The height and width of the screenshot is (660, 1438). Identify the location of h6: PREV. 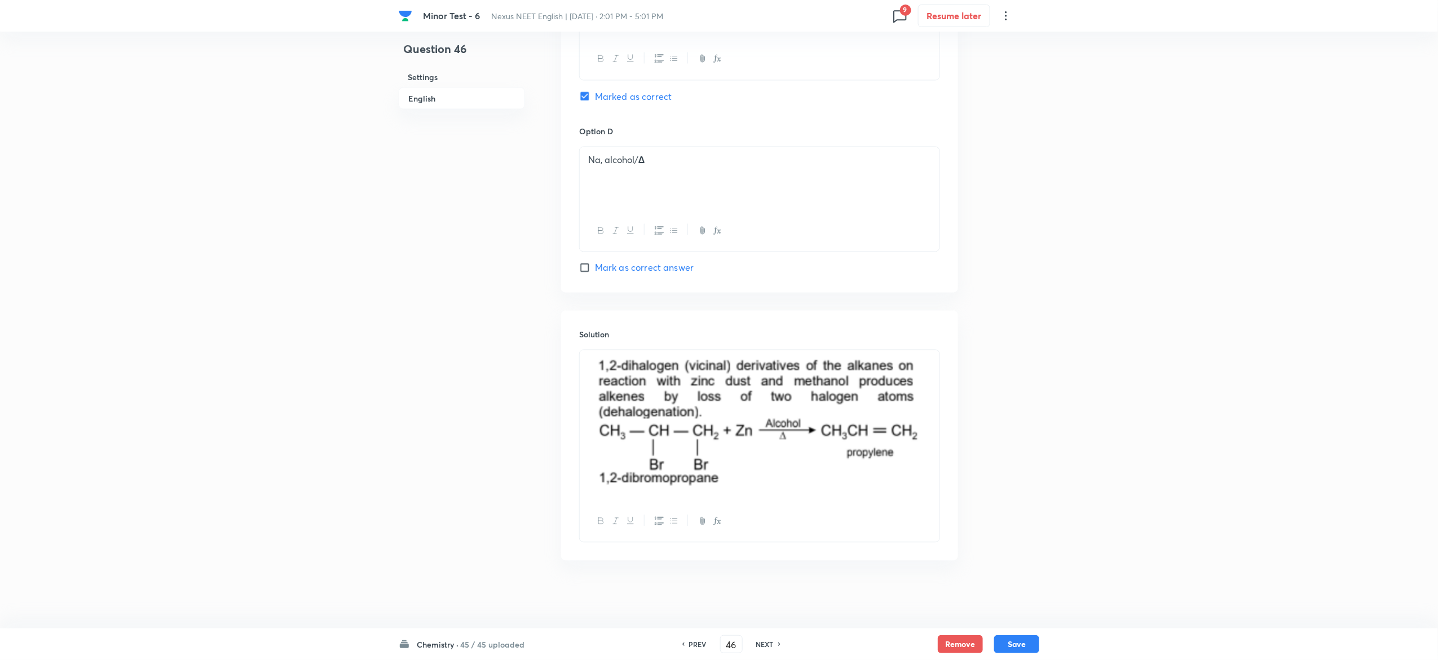
(698, 644).